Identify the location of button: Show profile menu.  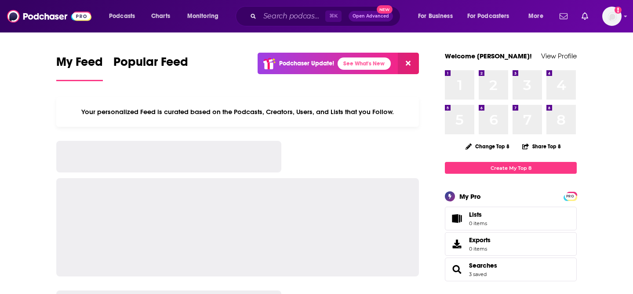
(612, 16).